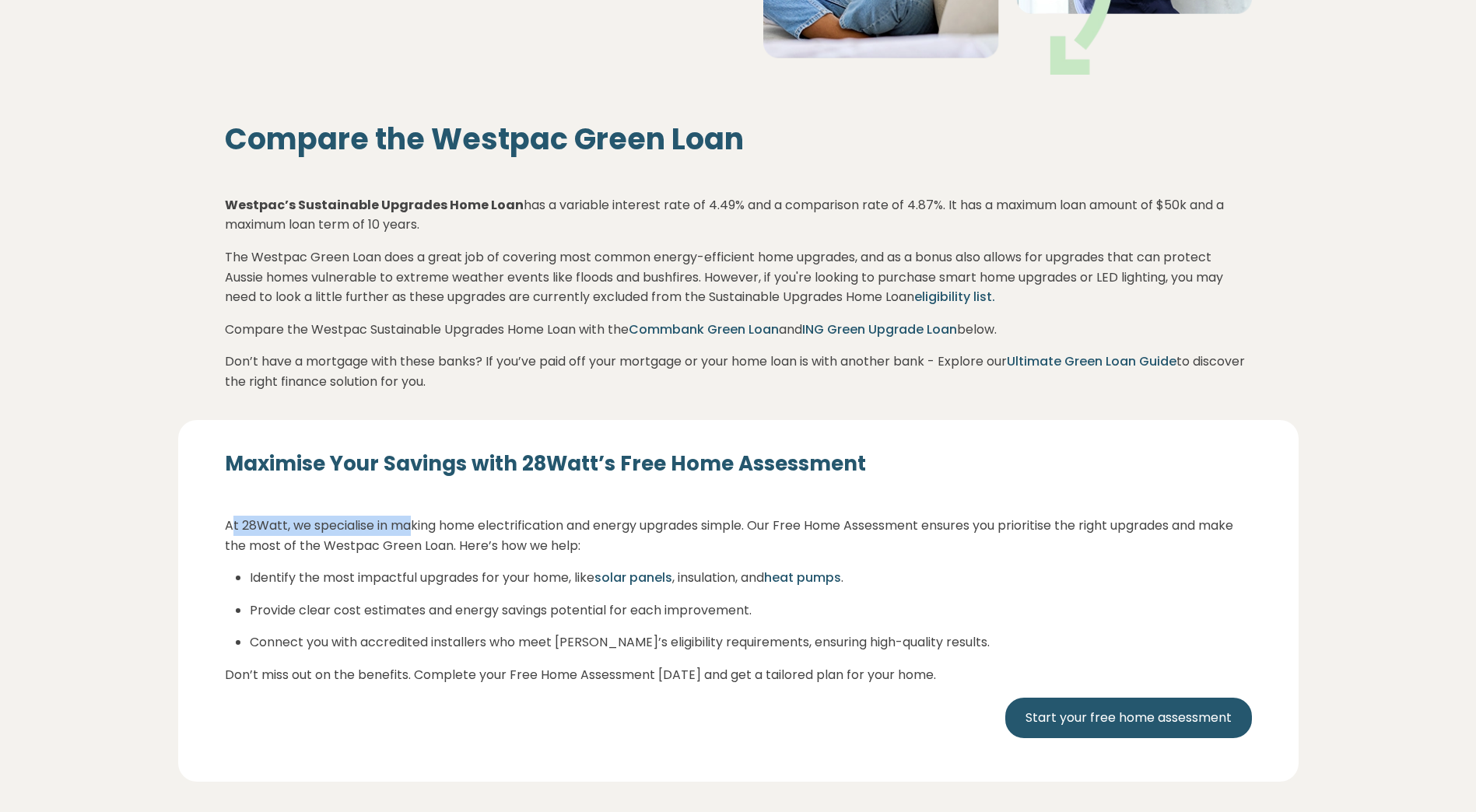 This screenshot has width=1476, height=812. Describe the element at coordinates (738, 215) in the screenshot. I see `p: has a variable interest rate of 4.49% and a comparison rate of 4.87%. It has a maximum loan amoun...` at that location.